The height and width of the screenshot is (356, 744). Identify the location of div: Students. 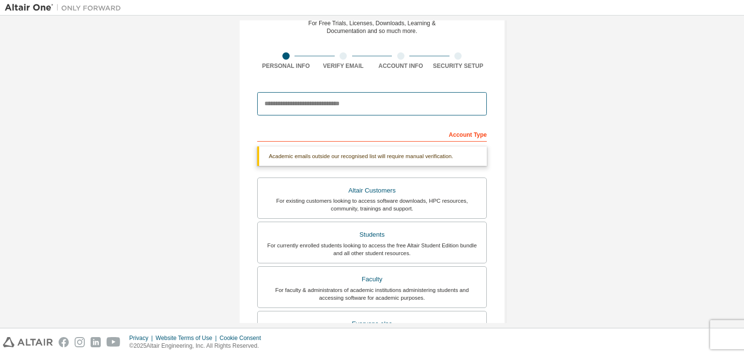
(372, 235).